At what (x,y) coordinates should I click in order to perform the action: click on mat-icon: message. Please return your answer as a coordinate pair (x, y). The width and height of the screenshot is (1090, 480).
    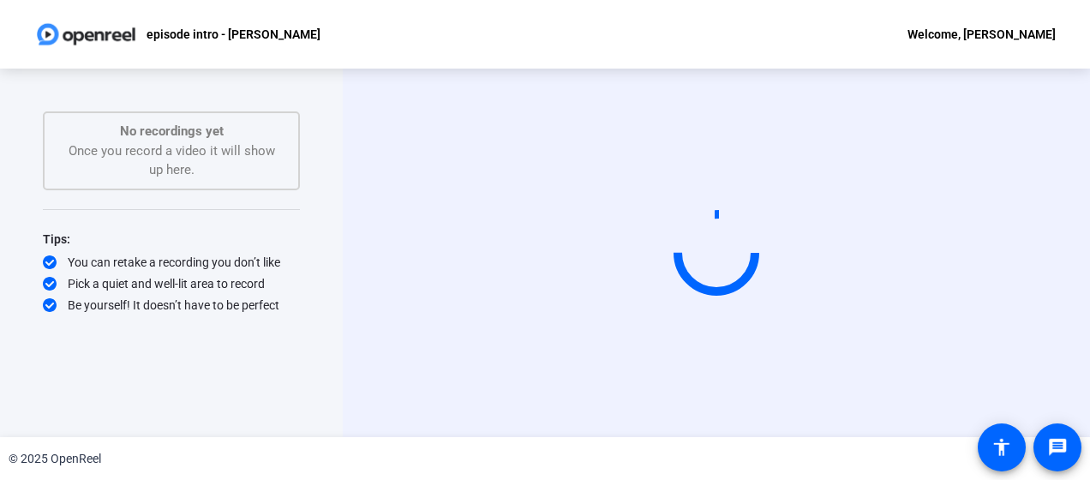
    Looking at the image, I should click on (1057, 447).